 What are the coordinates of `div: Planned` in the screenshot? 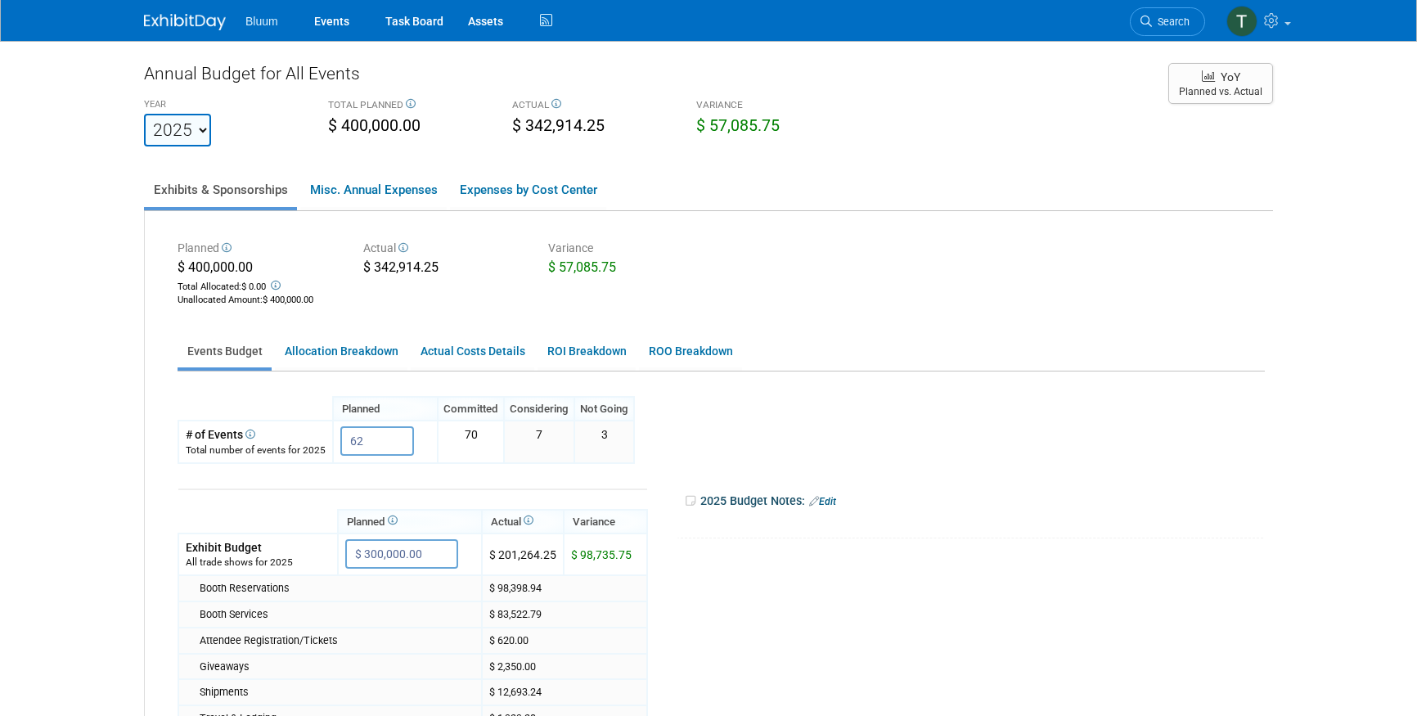 It's located at (258, 249).